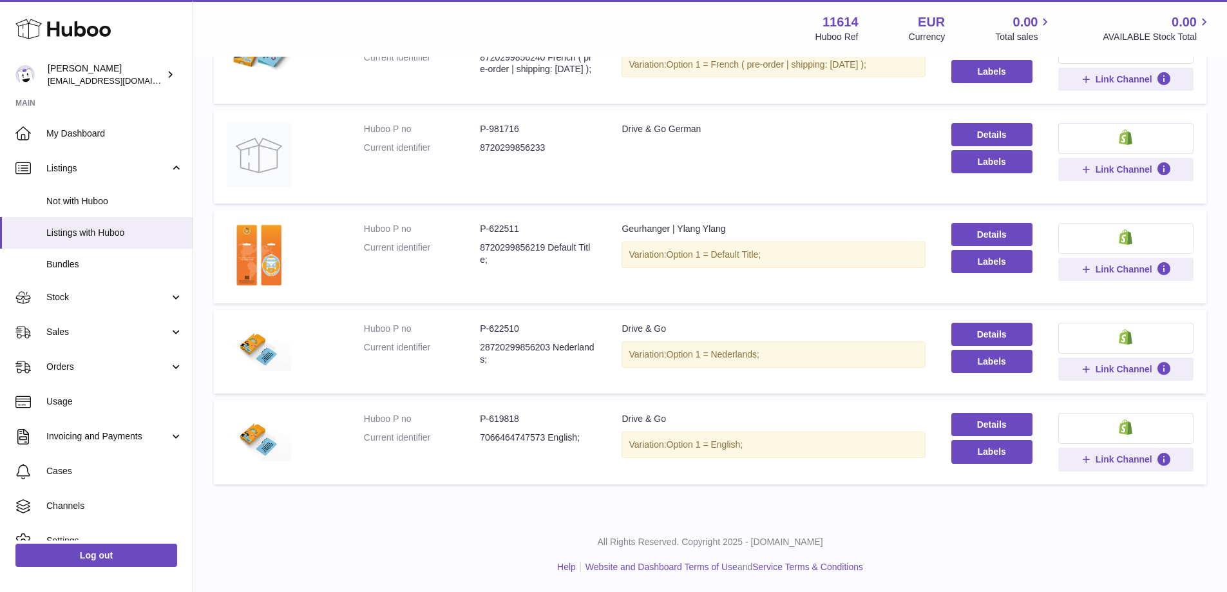 The image size is (1227, 592). Describe the element at coordinates (538, 353) in the screenshot. I see `dd: 28720299856203 Nederlands;` at that location.